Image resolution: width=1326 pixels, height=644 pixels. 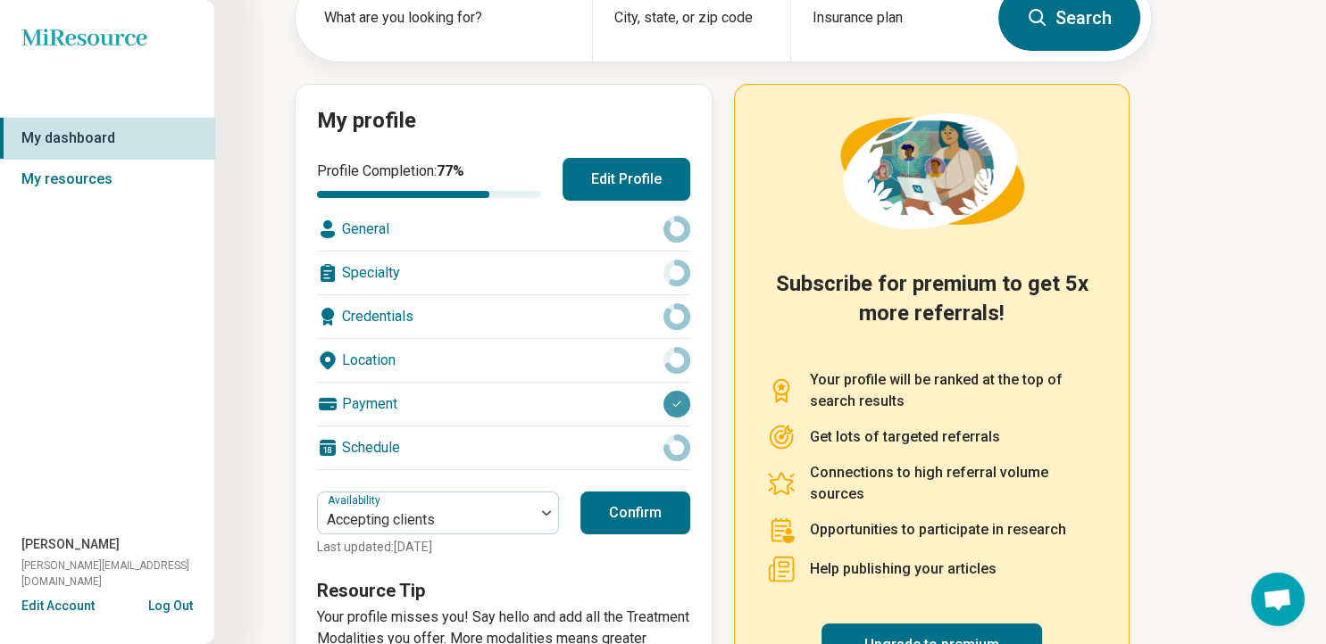 I want to click on p: Connections to high referral volume sources, so click(x=952, y=484).